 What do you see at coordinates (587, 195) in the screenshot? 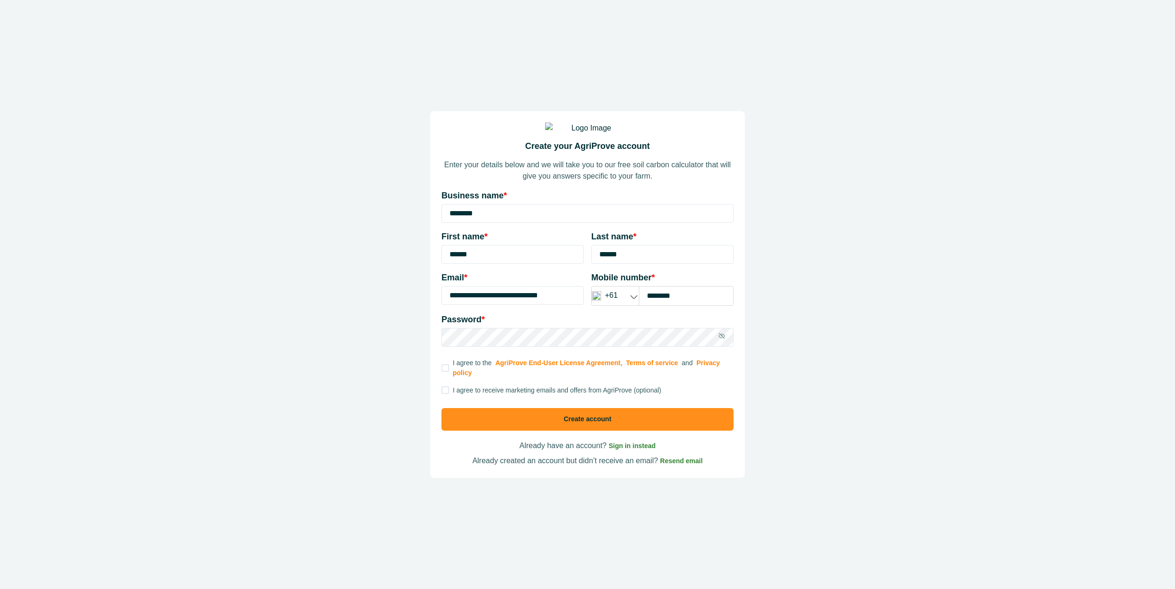
I see `p: Business name` at bounding box center [587, 195].